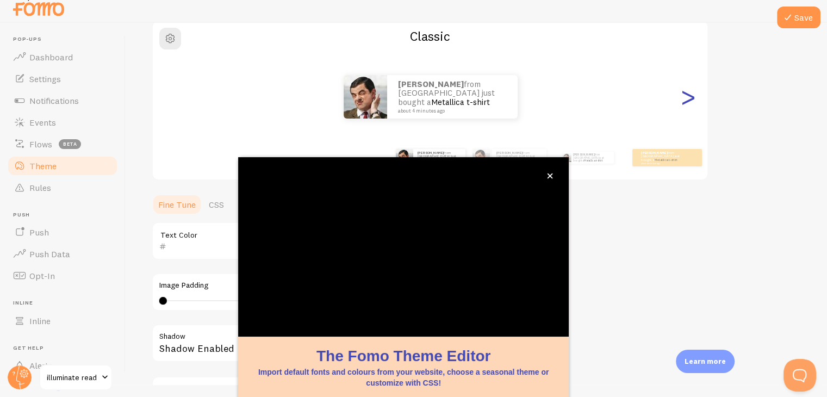  I want to click on div: Learn more, so click(705, 361).